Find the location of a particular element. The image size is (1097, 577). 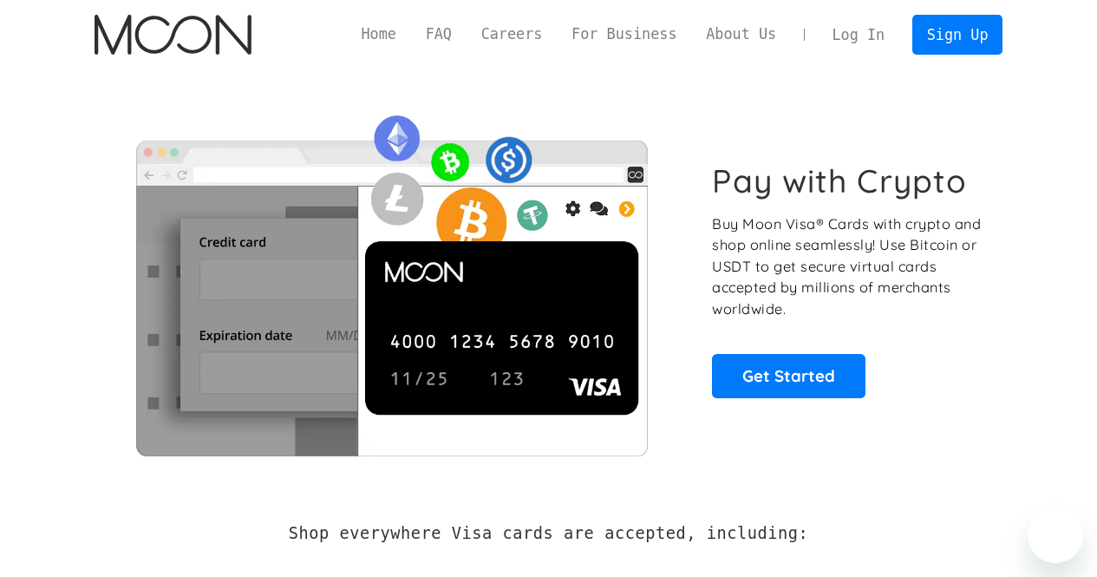

h1: Pay with Crypto is located at coordinates (840, 180).